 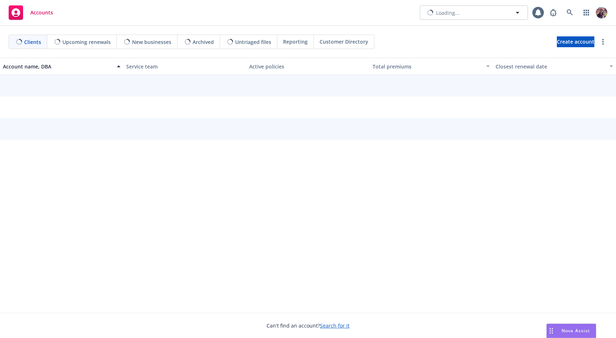 What do you see at coordinates (576, 42) in the screenshot?
I see `span: Create account` at bounding box center [576, 42].